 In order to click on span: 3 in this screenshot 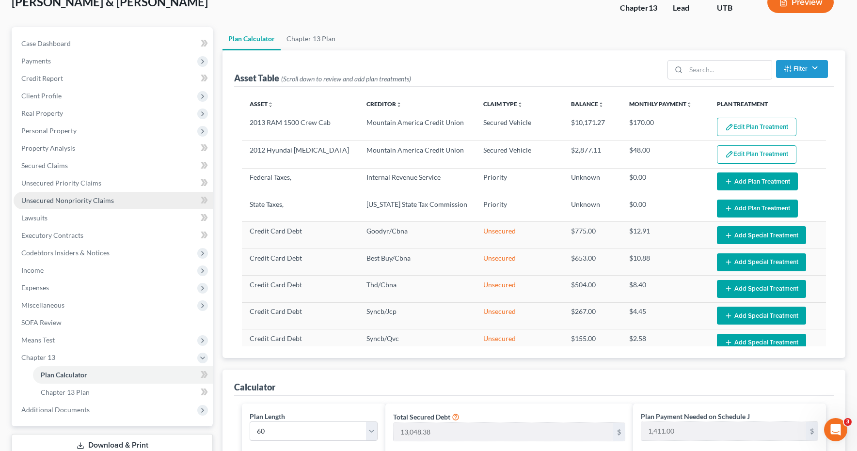, I will do `click(848, 422)`.